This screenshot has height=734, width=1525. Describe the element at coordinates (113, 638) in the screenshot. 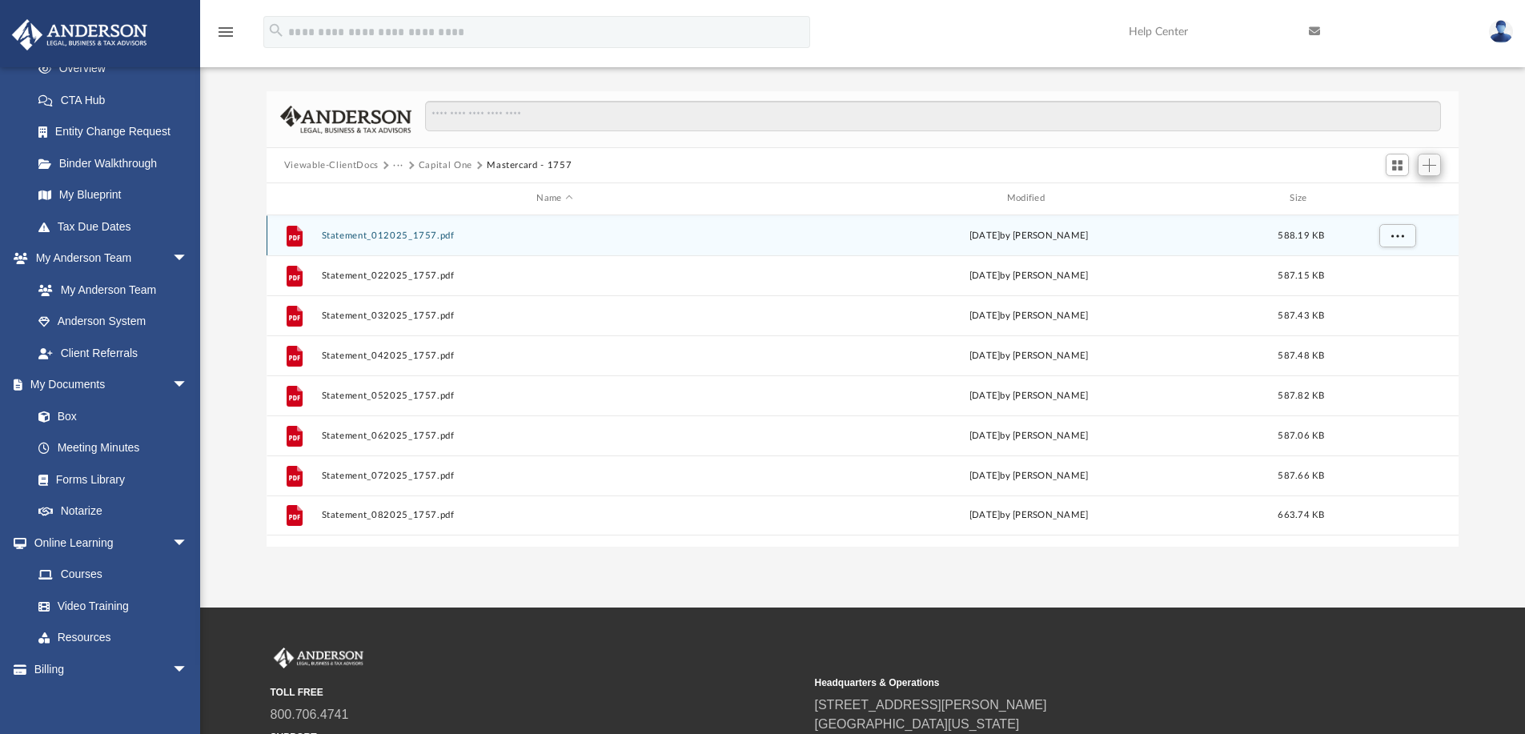

I see `a: Resources` at that location.